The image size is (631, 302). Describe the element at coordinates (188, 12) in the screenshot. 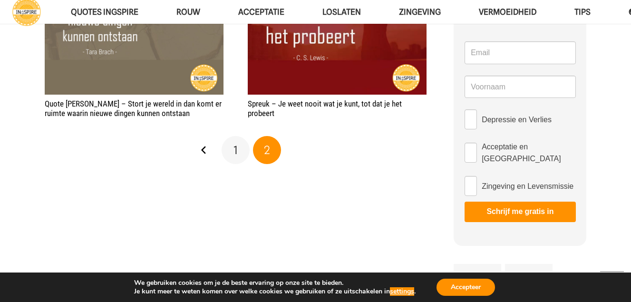

I see `span: ROUW` at that location.